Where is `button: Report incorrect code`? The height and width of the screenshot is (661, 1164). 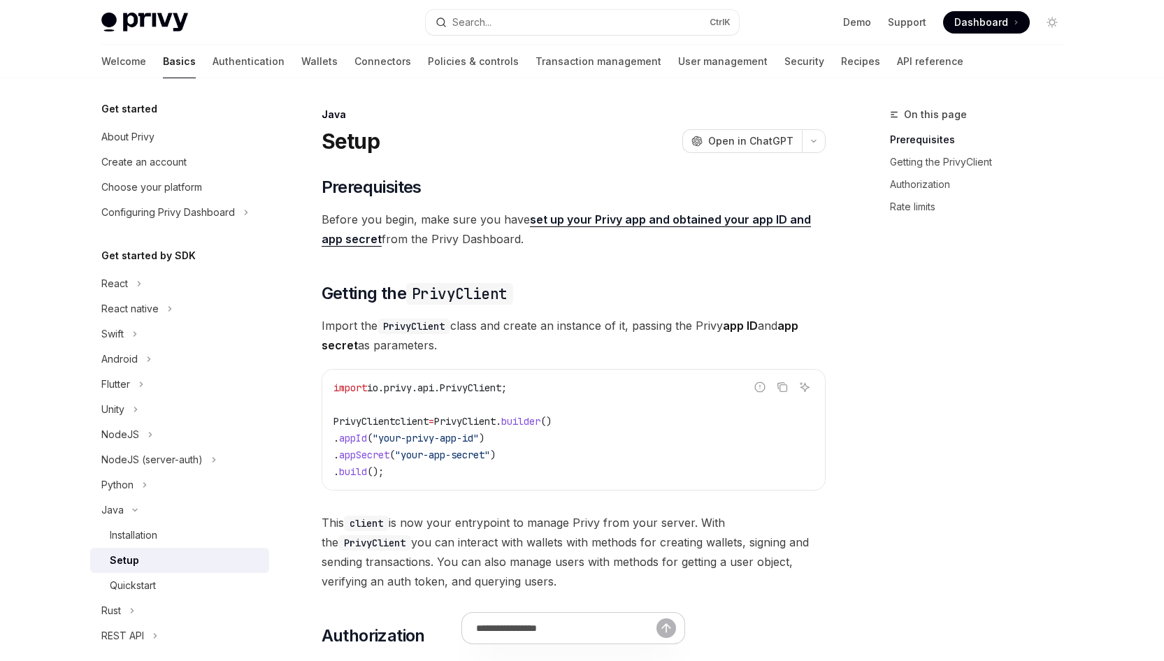
button: Report incorrect code is located at coordinates (760, 387).